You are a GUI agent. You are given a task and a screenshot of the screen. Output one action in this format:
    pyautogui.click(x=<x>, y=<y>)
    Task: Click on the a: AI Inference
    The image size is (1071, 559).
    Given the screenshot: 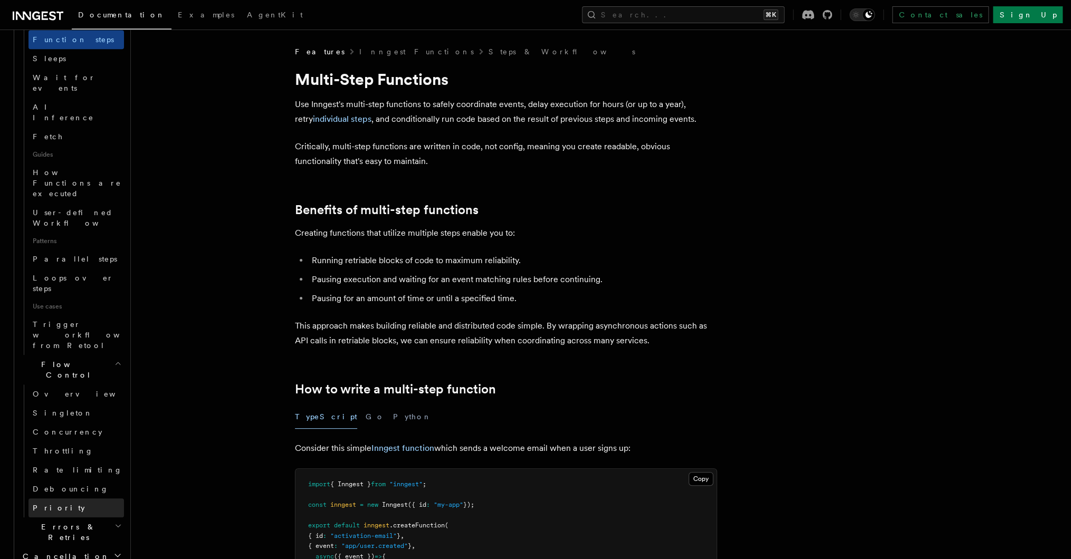 What is the action you would take?
    pyautogui.click(x=76, y=112)
    